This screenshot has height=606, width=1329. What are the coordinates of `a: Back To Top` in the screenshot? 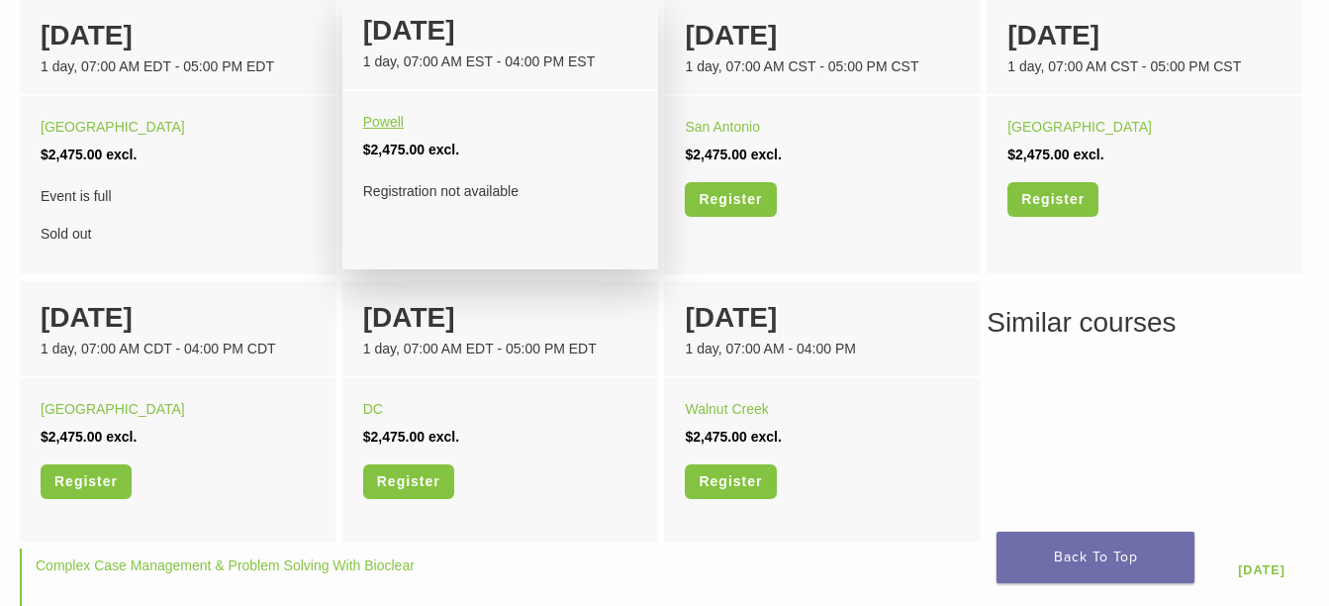 It's located at (1095, 557).